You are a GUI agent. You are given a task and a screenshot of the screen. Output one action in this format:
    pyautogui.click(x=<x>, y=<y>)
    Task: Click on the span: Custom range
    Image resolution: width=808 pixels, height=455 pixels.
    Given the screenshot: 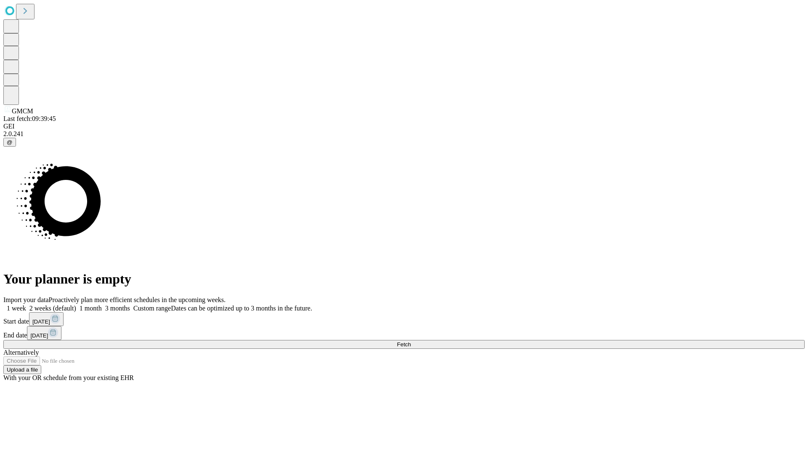 What is the action you would take?
    pyautogui.click(x=152, y=308)
    